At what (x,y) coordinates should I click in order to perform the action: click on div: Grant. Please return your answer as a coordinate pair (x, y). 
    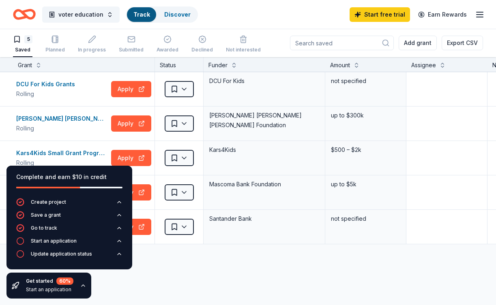
    Looking at the image, I should click on (25, 65).